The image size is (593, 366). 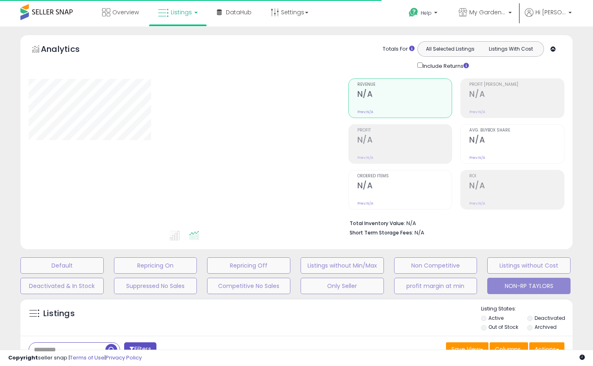 I want to click on button: Listings without Cost, so click(x=529, y=265).